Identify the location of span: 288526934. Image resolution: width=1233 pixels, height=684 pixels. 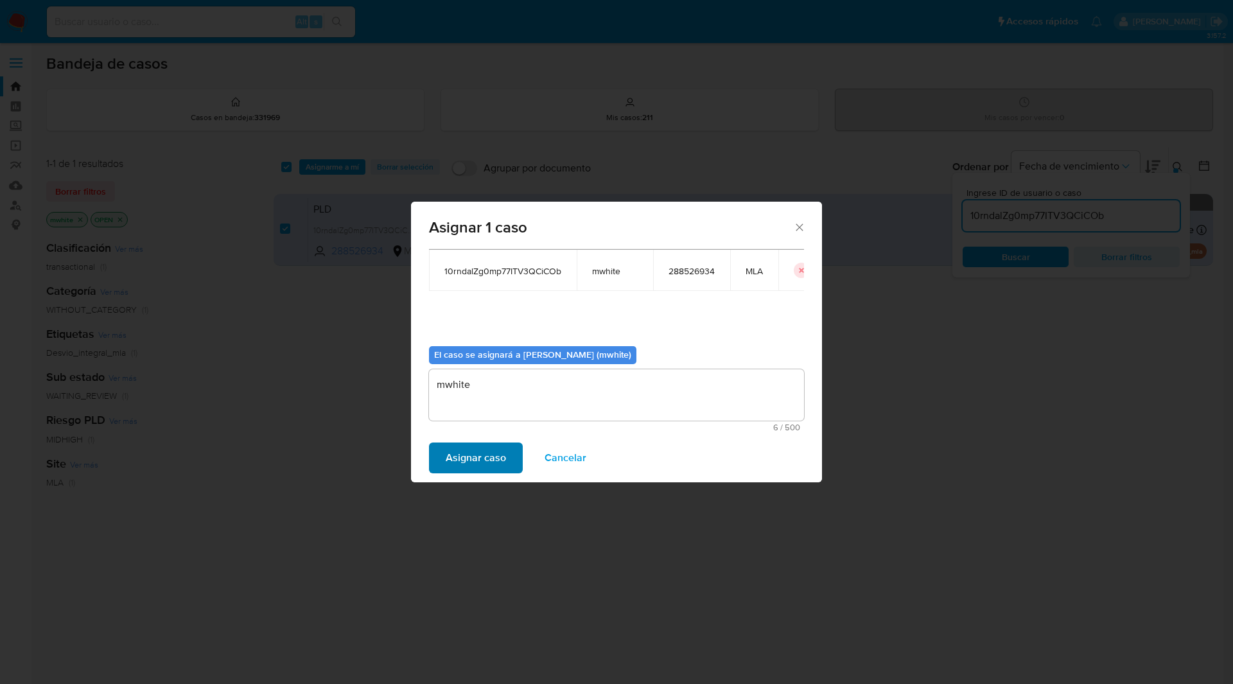
(691, 271).